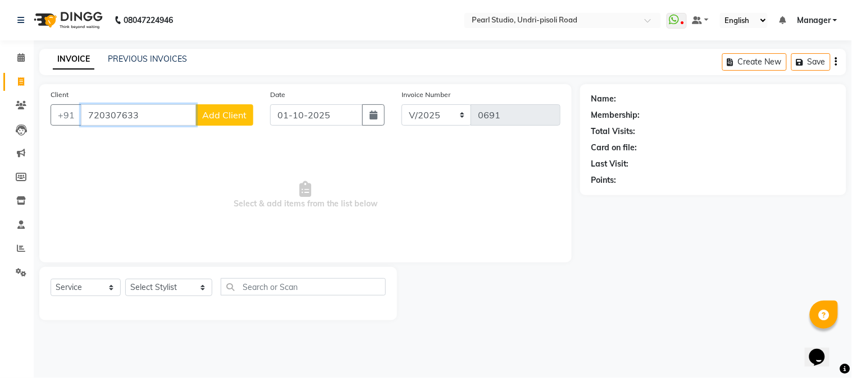 The width and height of the screenshot is (852, 378). What do you see at coordinates (74, 60) in the screenshot?
I see `a: INVOICE` at bounding box center [74, 60].